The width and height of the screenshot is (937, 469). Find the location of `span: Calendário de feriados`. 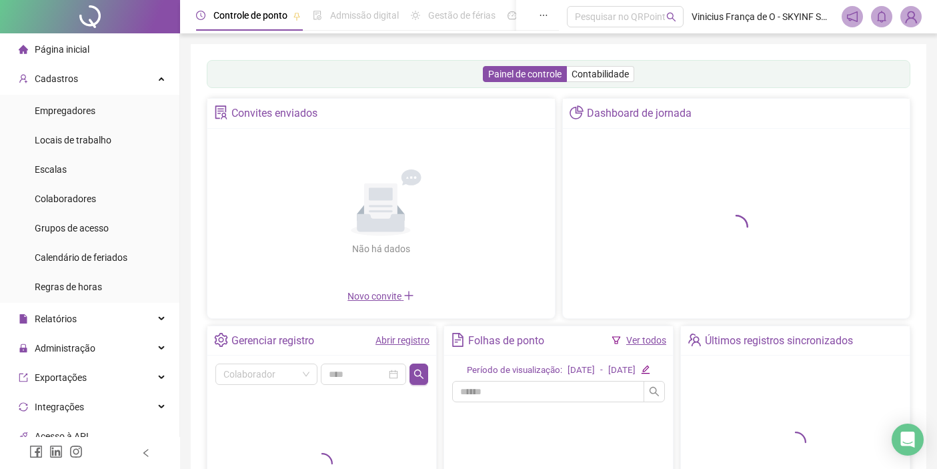

span: Calendário de feriados is located at coordinates (81, 258).